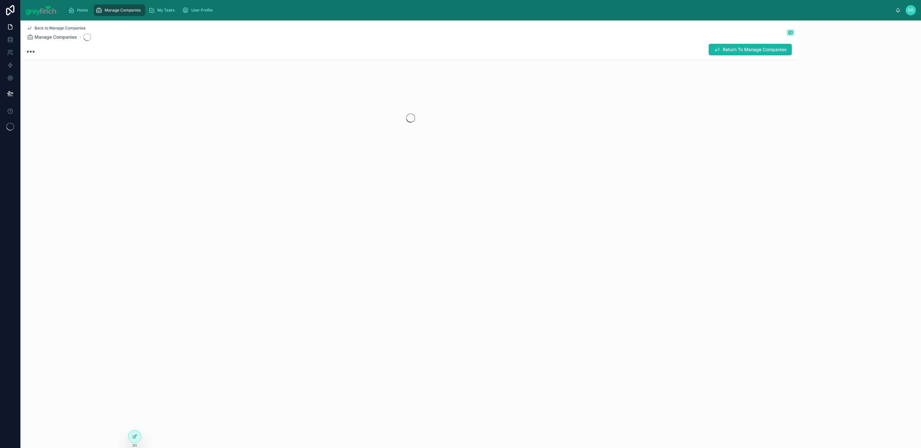 This screenshot has width=921, height=448. Describe the element at coordinates (83, 10) in the screenshot. I see `span: Home` at that location.